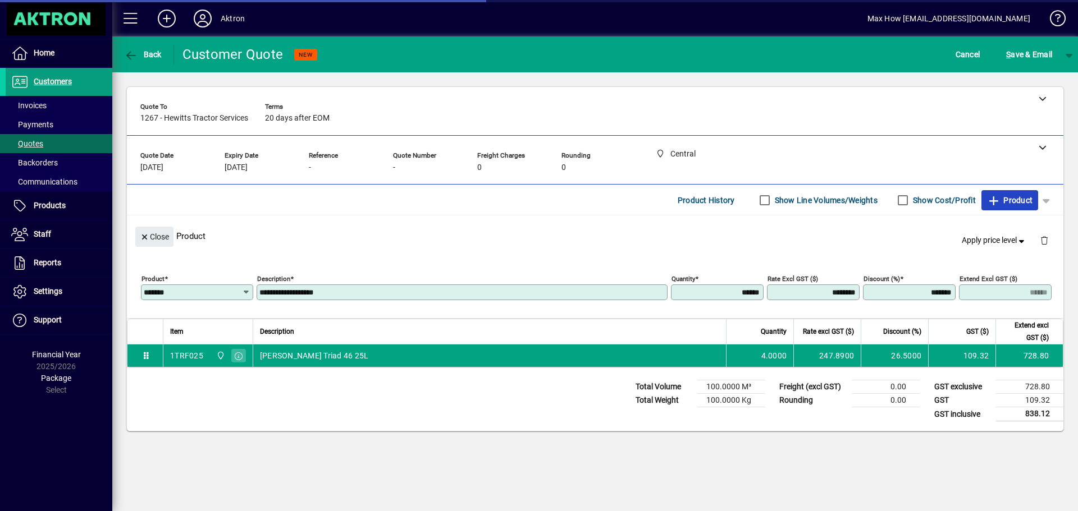 This screenshot has height=511, width=1078. I want to click on app-page-header-button: Back, so click(143, 54).